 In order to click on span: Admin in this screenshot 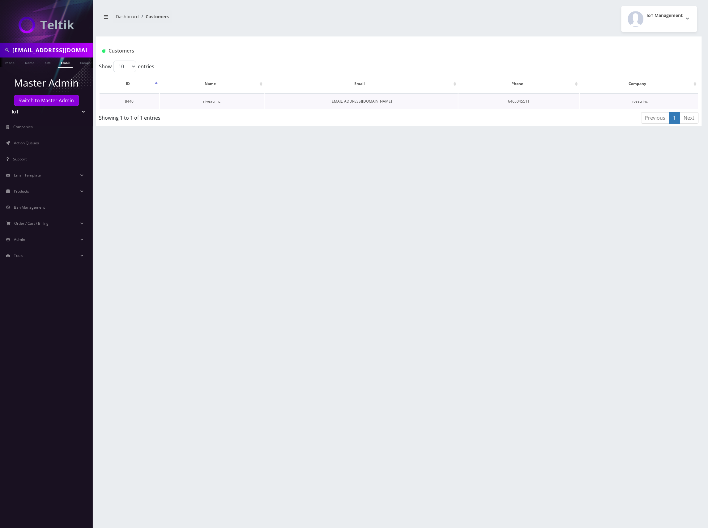, I will do `click(19, 239)`.